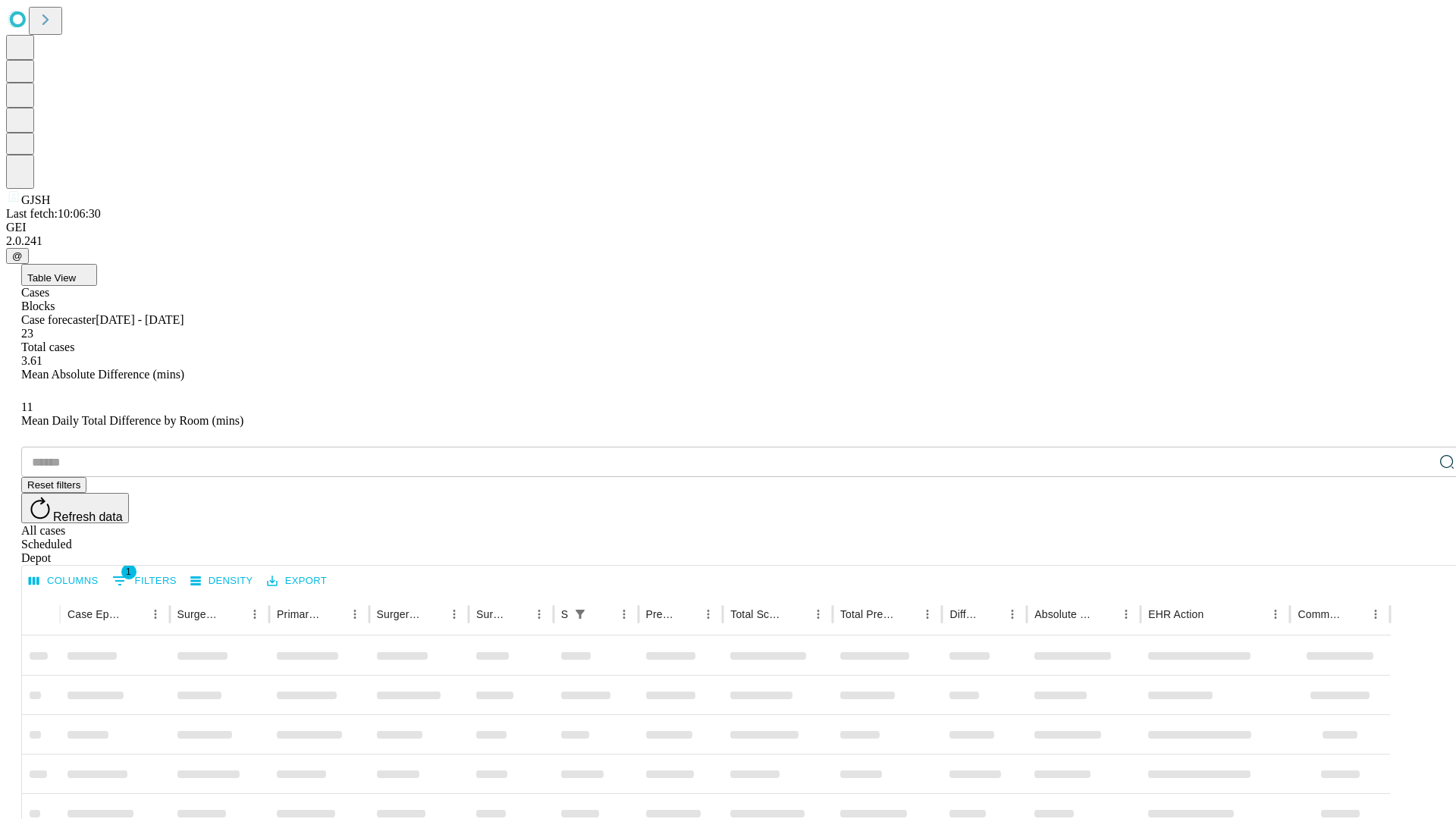 This screenshot has height=819, width=1456. I want to click on div: Surgeon Name, so click(200, 614).